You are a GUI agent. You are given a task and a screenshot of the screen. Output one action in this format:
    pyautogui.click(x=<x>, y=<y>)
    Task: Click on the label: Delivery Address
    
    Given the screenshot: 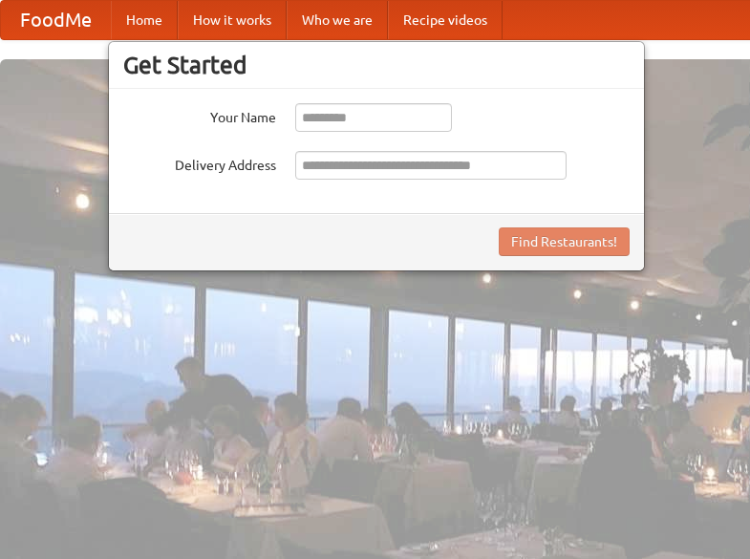 What is the action you would take?
    pyautogui.click(x=200, y=162)
    